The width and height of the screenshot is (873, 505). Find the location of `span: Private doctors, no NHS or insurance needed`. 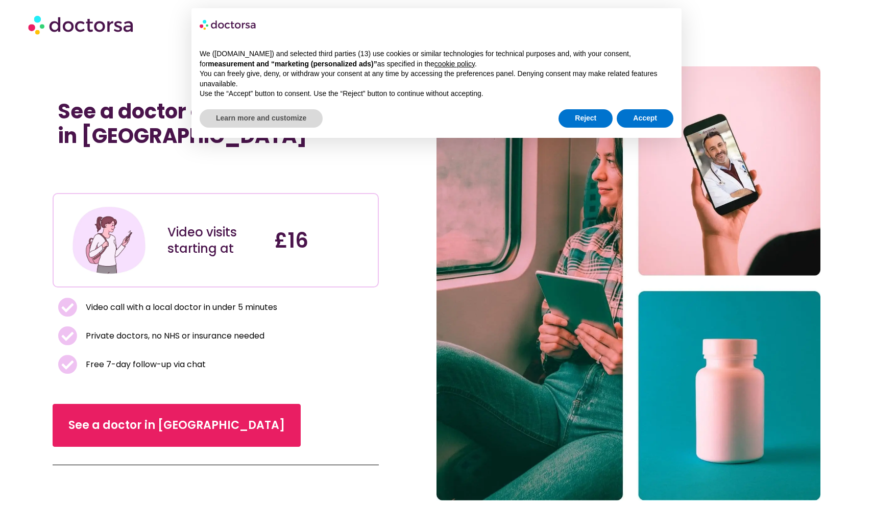

span: Private doctors, no NHS or insurance needed is located at coordinates (174, 336).